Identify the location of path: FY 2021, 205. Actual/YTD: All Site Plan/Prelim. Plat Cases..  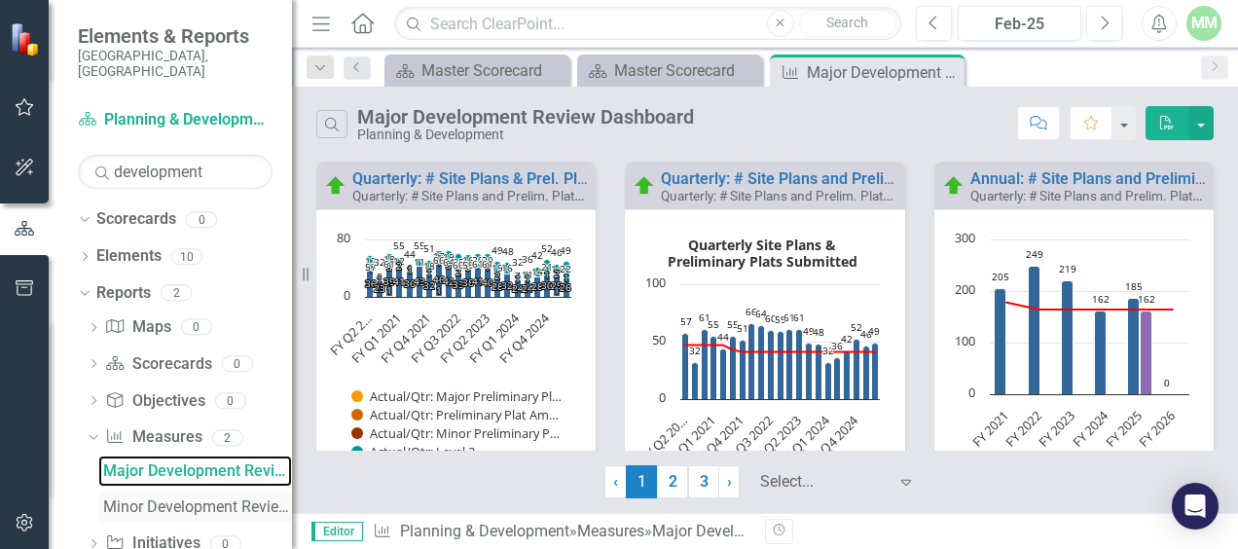
(999, 341).